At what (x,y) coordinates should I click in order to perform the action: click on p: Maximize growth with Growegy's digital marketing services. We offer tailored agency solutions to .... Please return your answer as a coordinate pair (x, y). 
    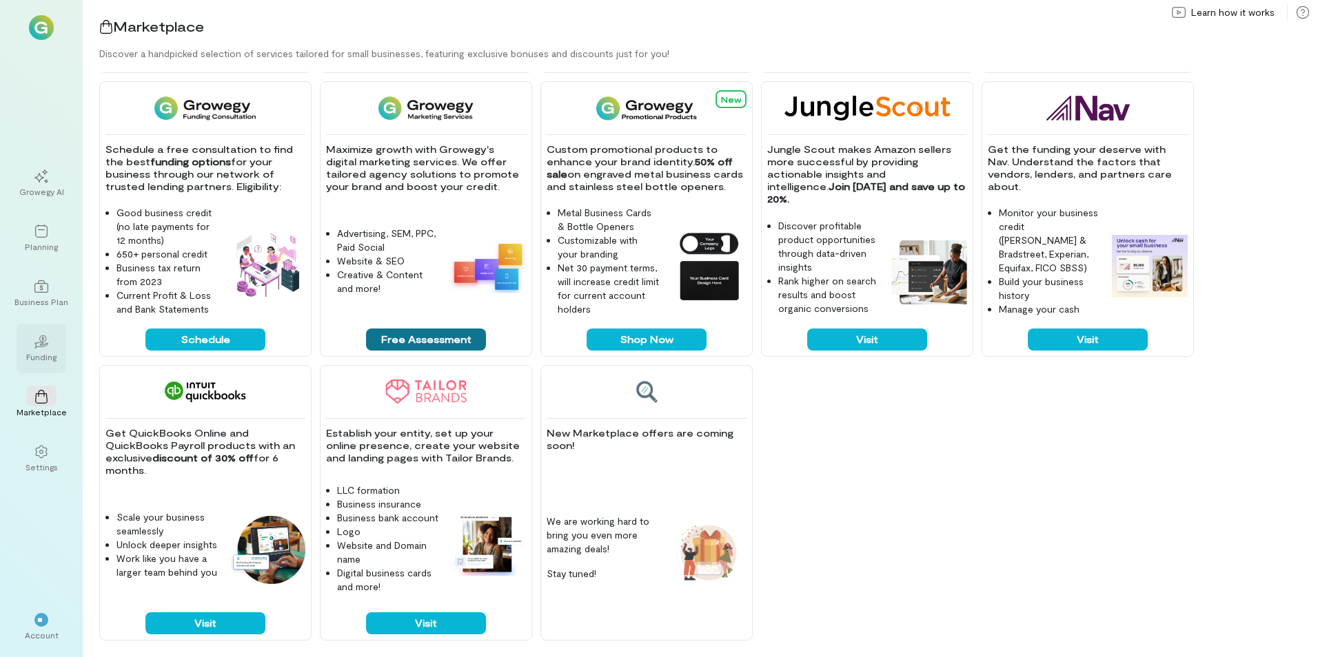
    Looking at the image, I should click on (426, 168).